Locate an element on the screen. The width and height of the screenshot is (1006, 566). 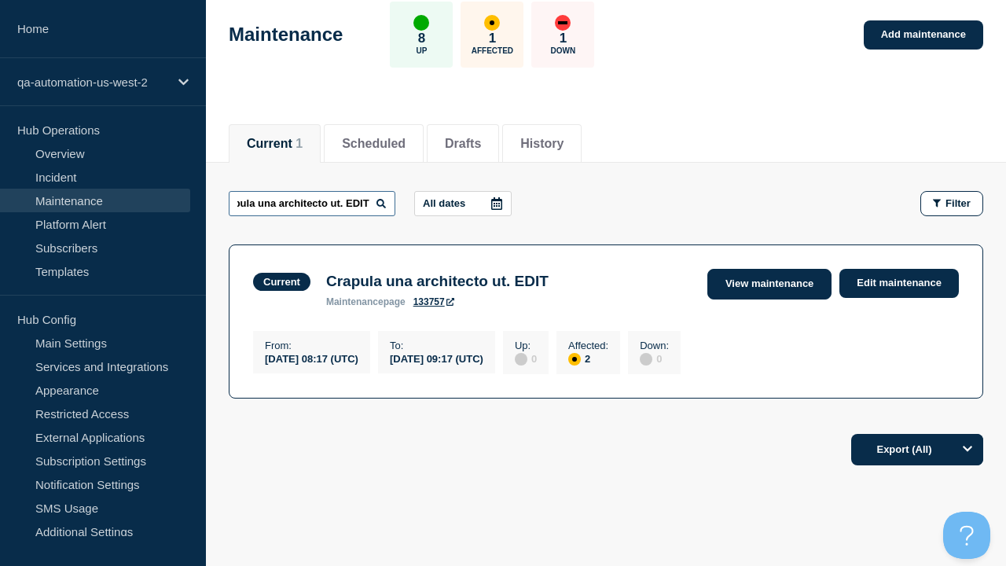
button: Options is located at coordinates (967, 449).